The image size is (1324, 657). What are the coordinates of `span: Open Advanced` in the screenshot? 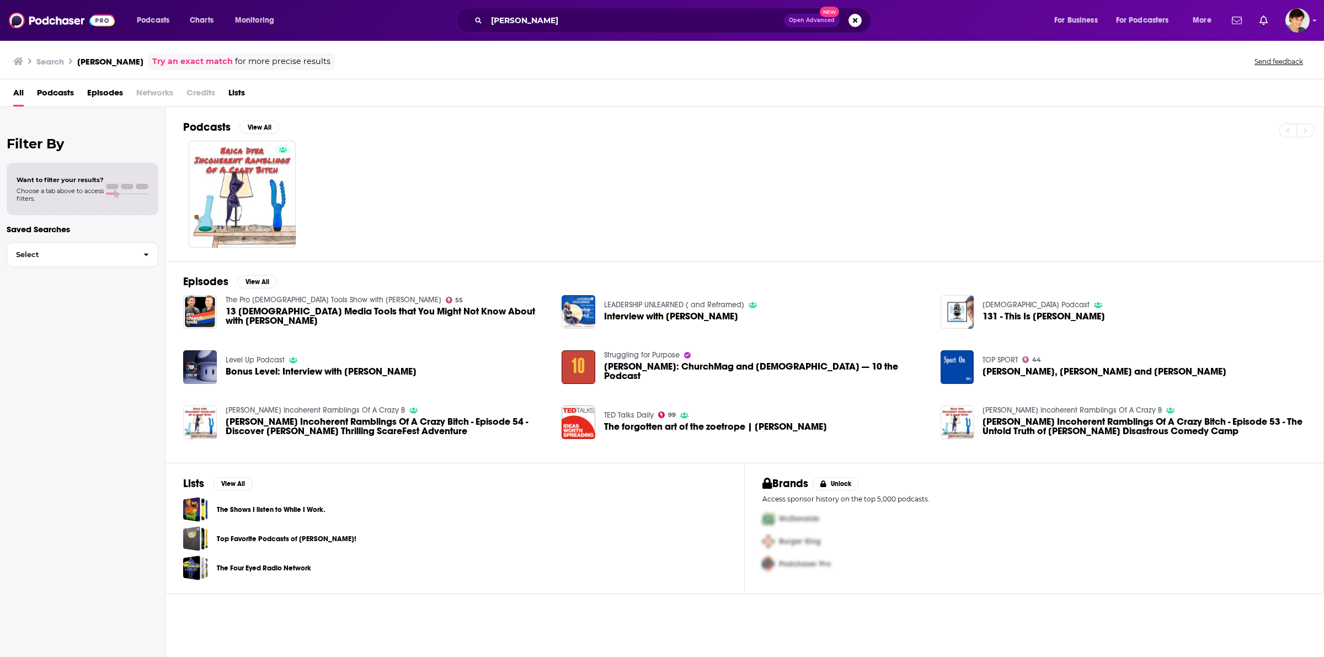 It's located at (812, 20).